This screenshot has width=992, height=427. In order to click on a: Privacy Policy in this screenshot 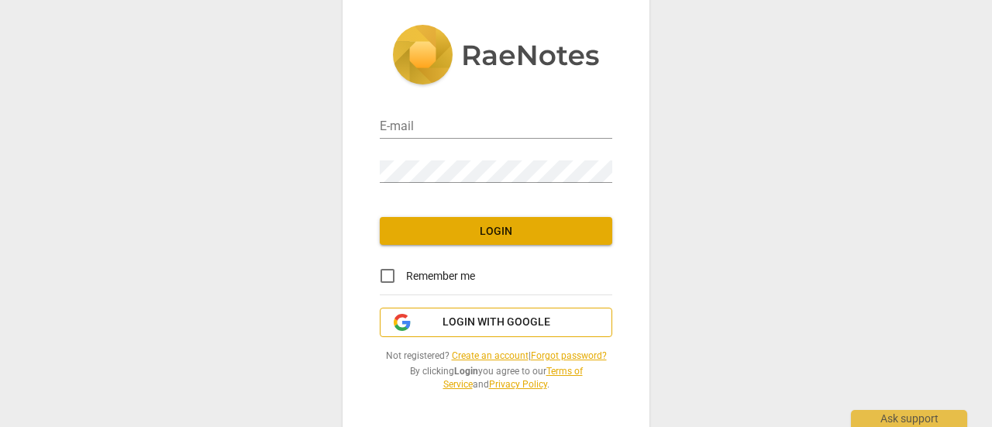, I will do `click(518, 384)`.